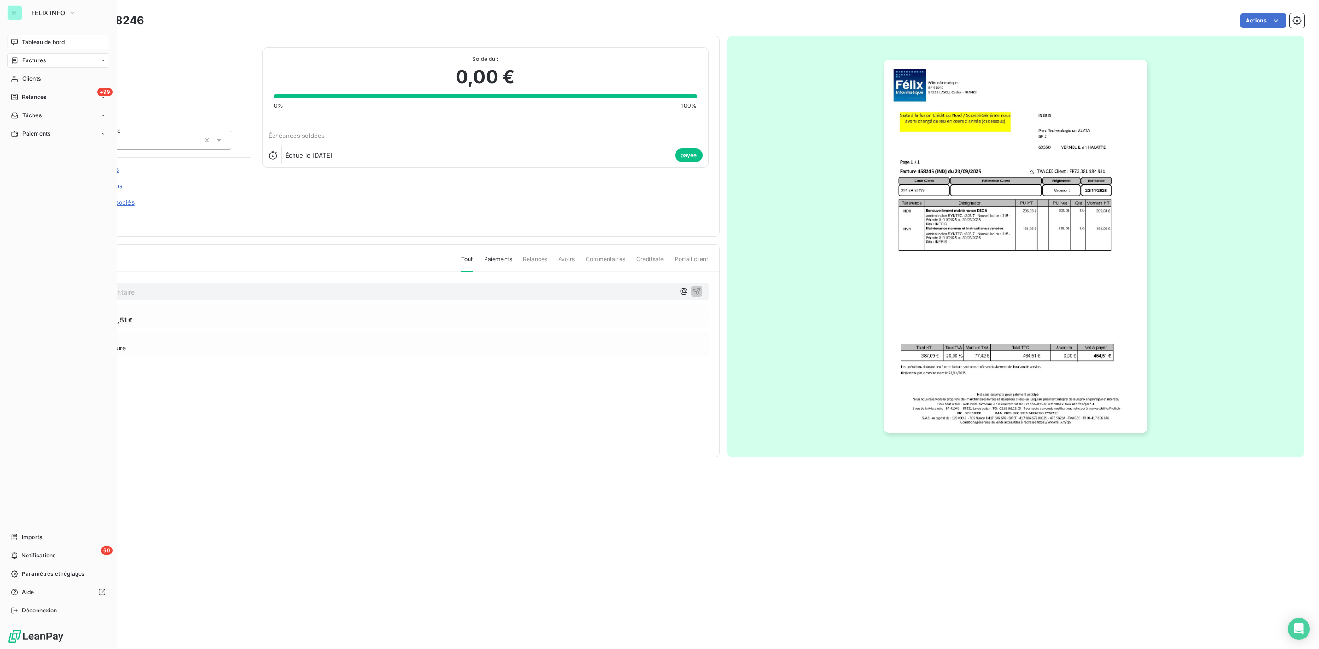 The image size is (1319, 649). What do you see at coordinates (1015, 246) in the screenshot?
I see `img: invoice_thumbnail` at bounding box center [1015, 246].